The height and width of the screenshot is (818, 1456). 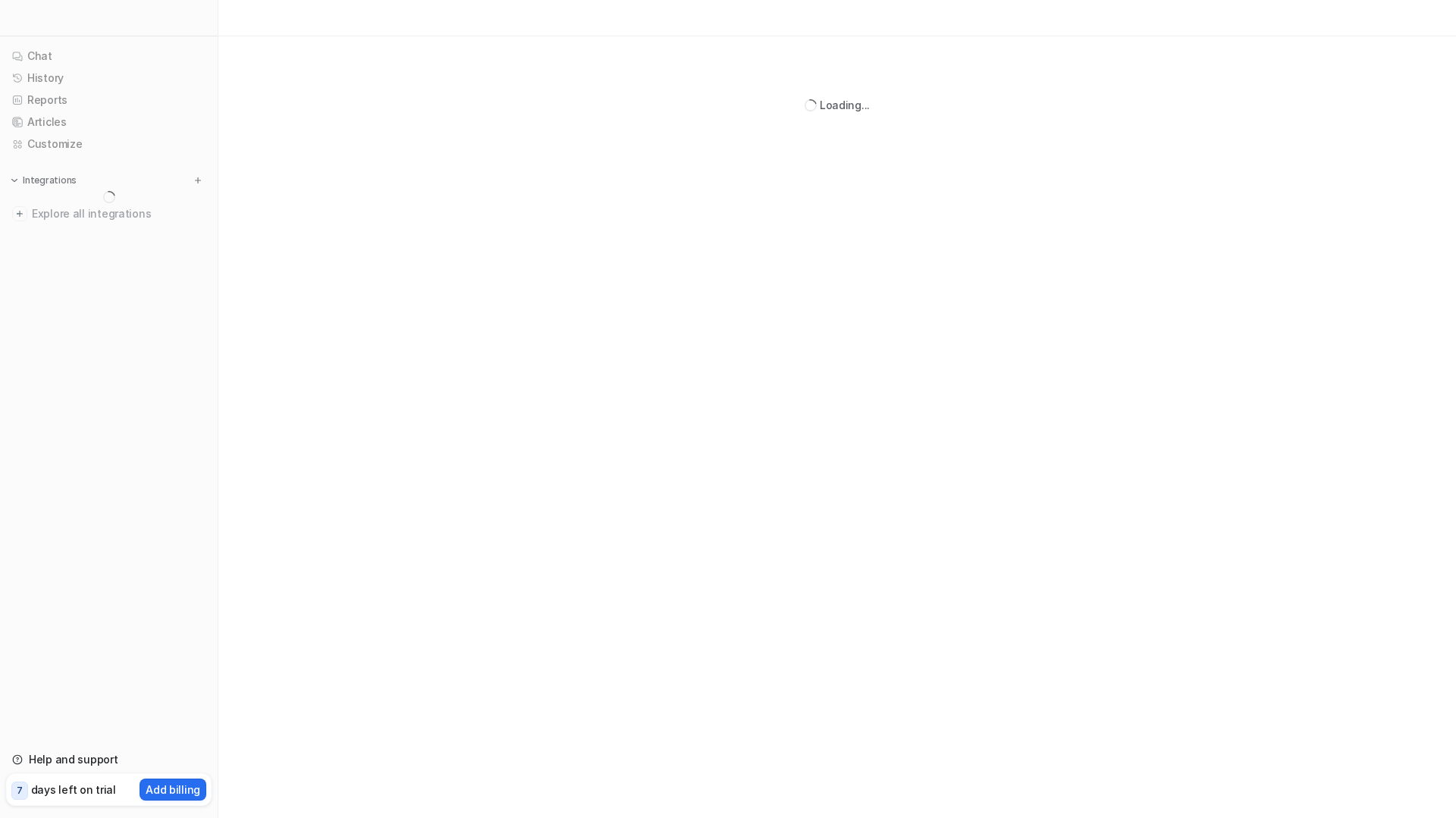 What do you see at coordinates (108, 214) in the screenshot?
I see `a: Explore all integrations` at bounding box center [108, 214].